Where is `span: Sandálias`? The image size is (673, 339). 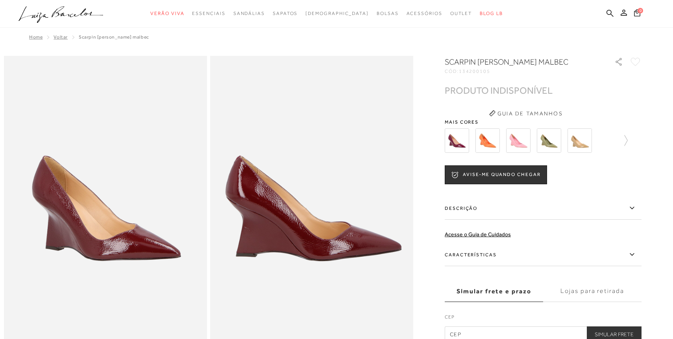 span: Sandálias is located at coordinates (249, 13).